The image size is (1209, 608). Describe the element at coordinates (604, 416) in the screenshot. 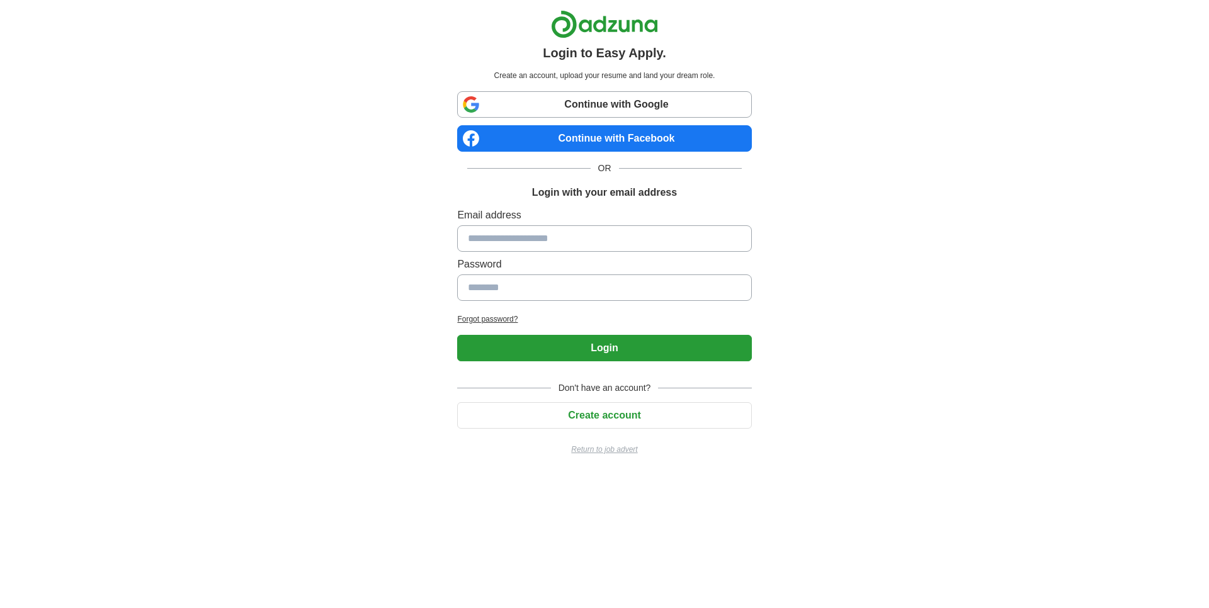

I see `button: Create account` at that location.